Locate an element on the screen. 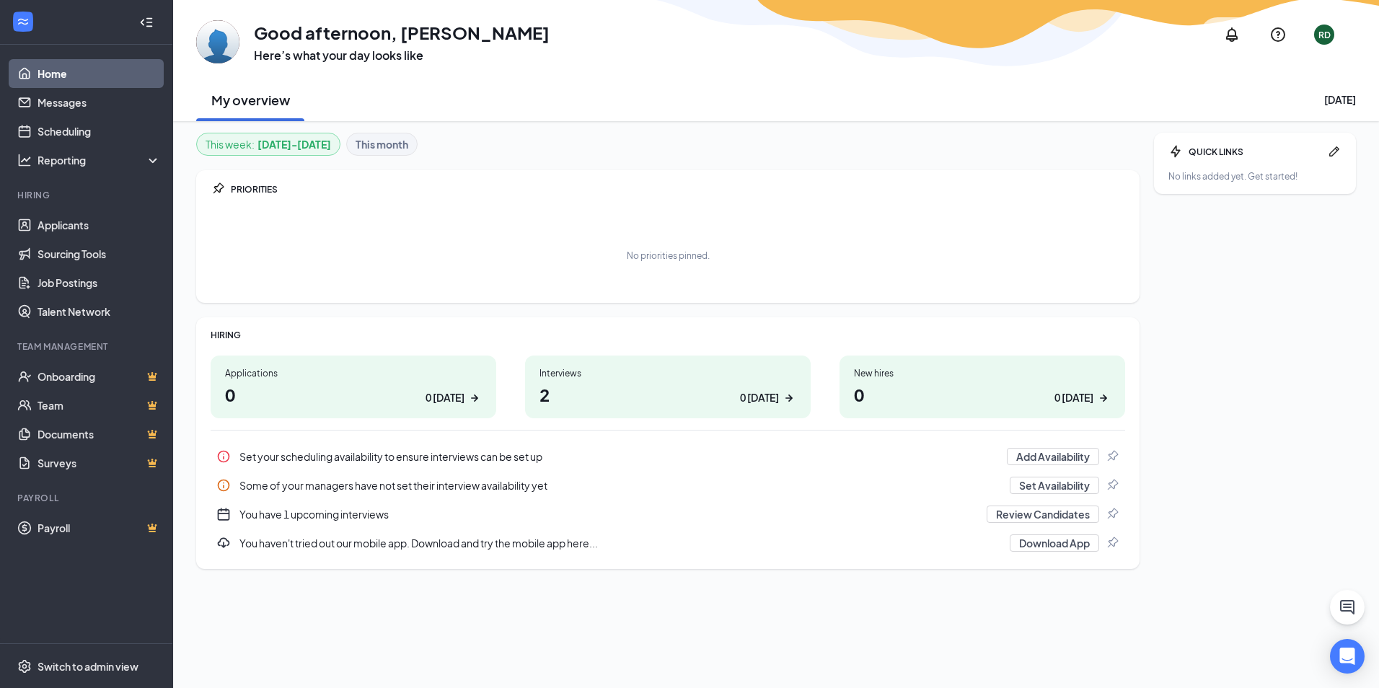 Image resolution: width=1379 pixels, height=688 pixels. a: Sourcing Tools is located at coordinates (99, 254).